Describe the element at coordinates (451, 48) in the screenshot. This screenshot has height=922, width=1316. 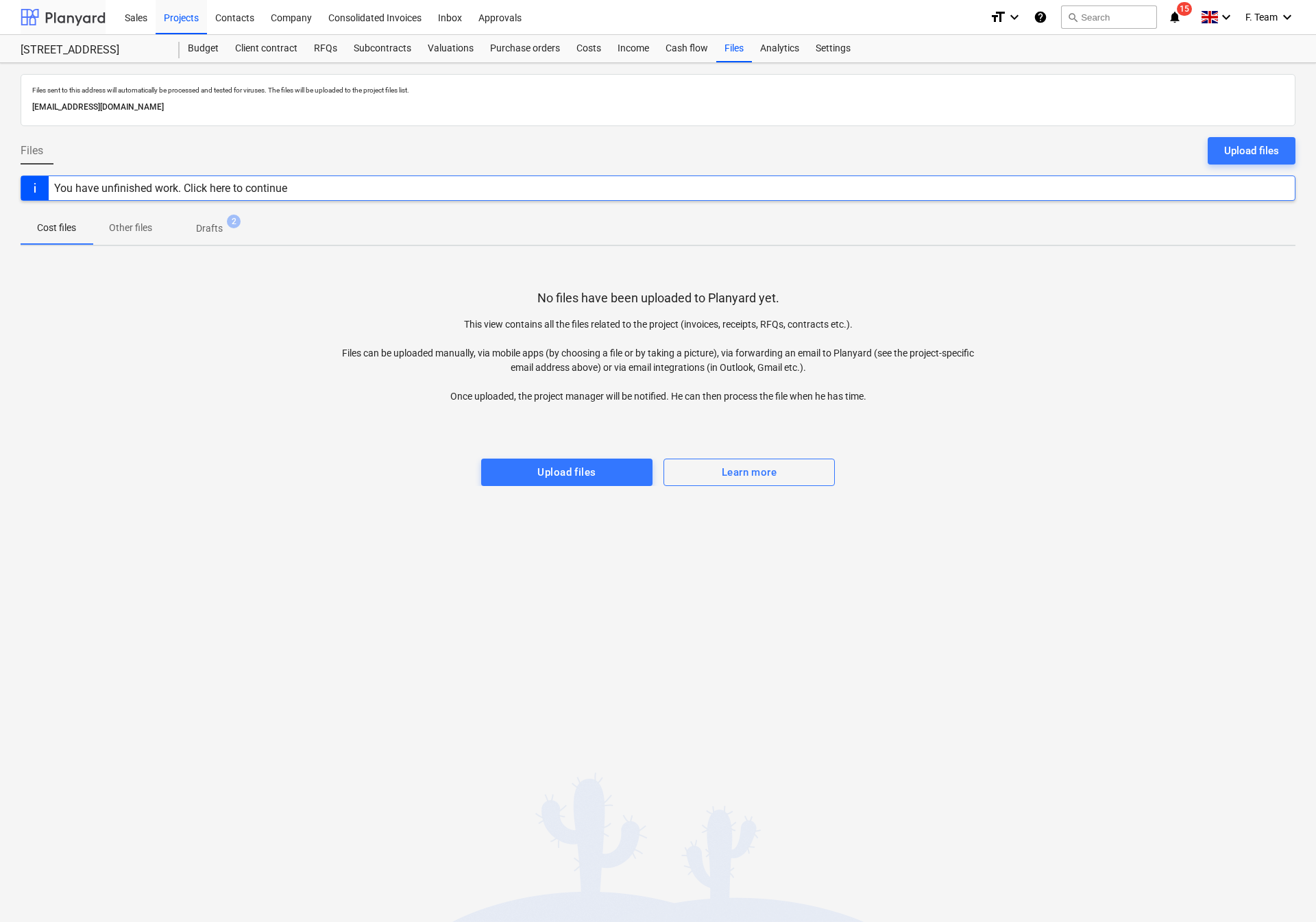
I see `div: Valuations` at that location.